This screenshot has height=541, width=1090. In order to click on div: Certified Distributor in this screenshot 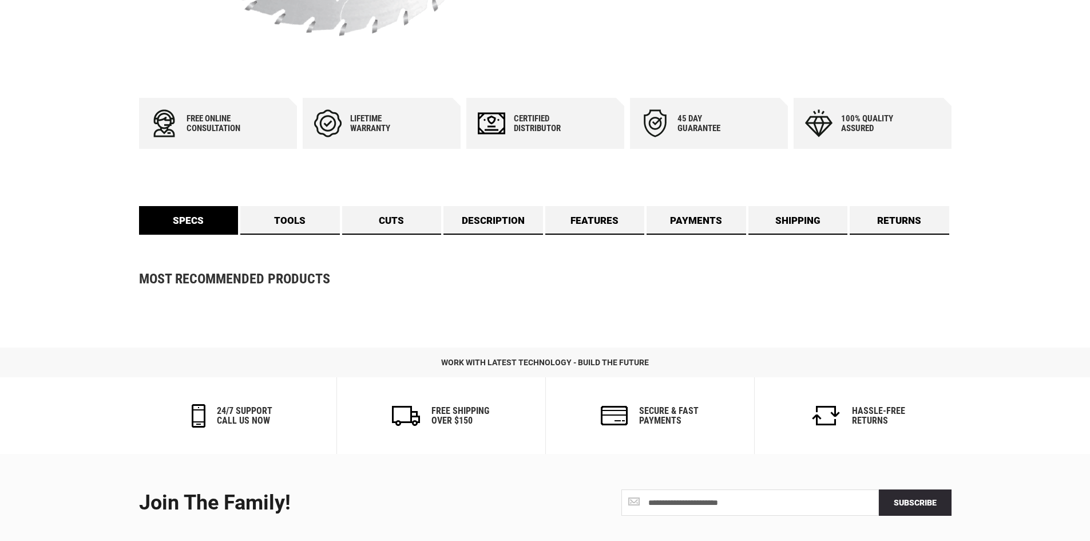, I will do `click(548, 124)`.